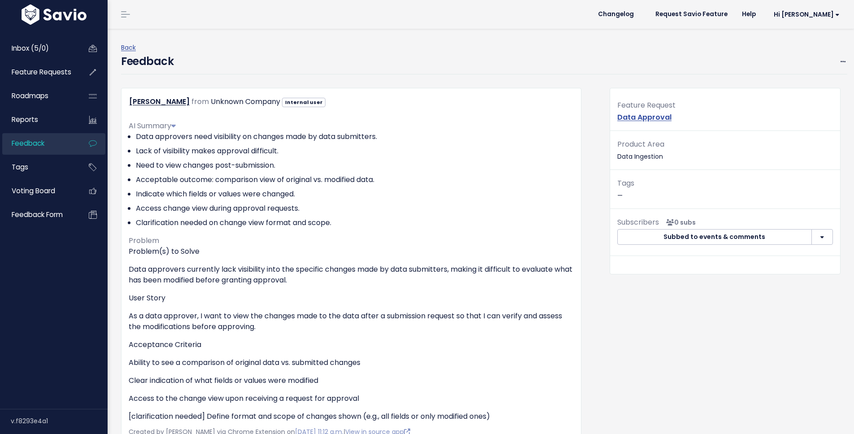 This screenshot has width=854, height=434. Describe the element at coordinates (616, 14) in the screenshot. I see `span: Changelog` at that location.